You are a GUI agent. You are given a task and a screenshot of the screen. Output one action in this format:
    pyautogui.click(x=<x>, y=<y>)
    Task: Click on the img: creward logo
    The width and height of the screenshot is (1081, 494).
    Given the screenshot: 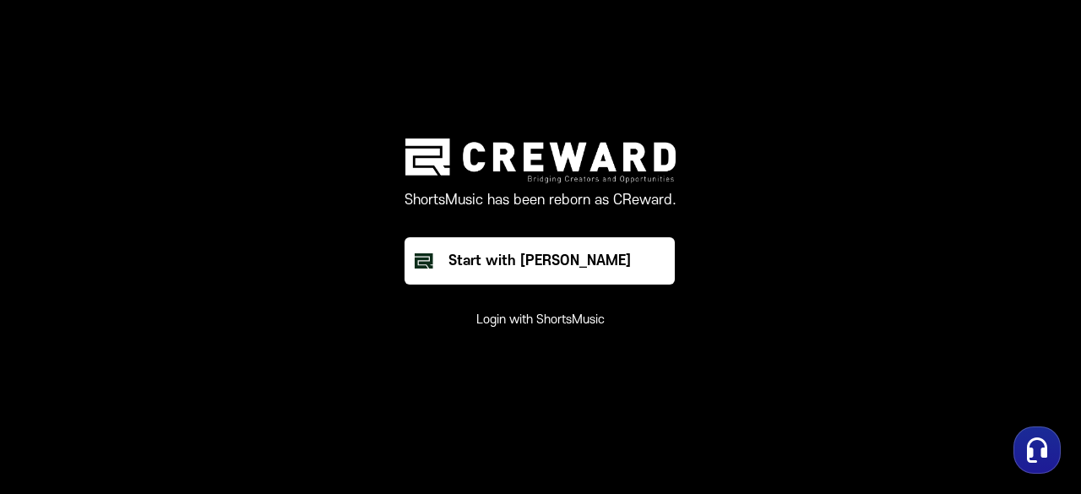 What is the action you would take?
    pyautogui.click(x=541, y=161)
    